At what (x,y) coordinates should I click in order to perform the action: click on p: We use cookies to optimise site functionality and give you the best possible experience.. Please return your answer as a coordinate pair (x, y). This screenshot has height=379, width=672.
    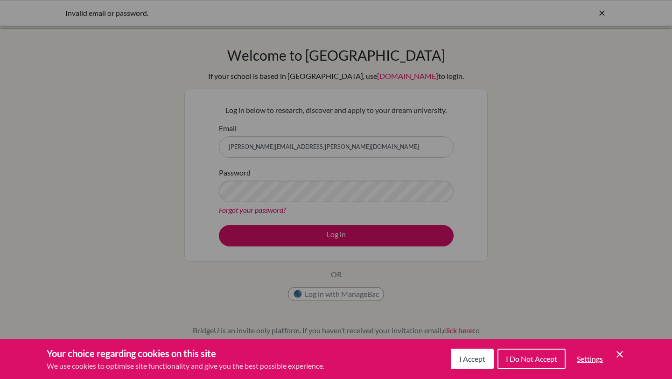
    Looking at the image, I should click on (185, 366).